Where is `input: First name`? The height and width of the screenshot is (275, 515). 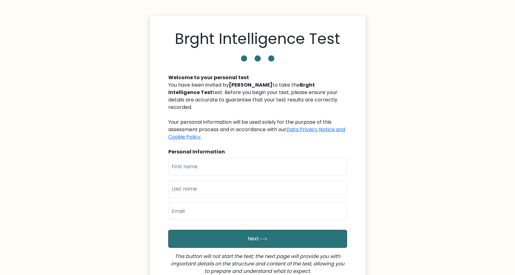 input: First name is located at coordinates (258, 167).